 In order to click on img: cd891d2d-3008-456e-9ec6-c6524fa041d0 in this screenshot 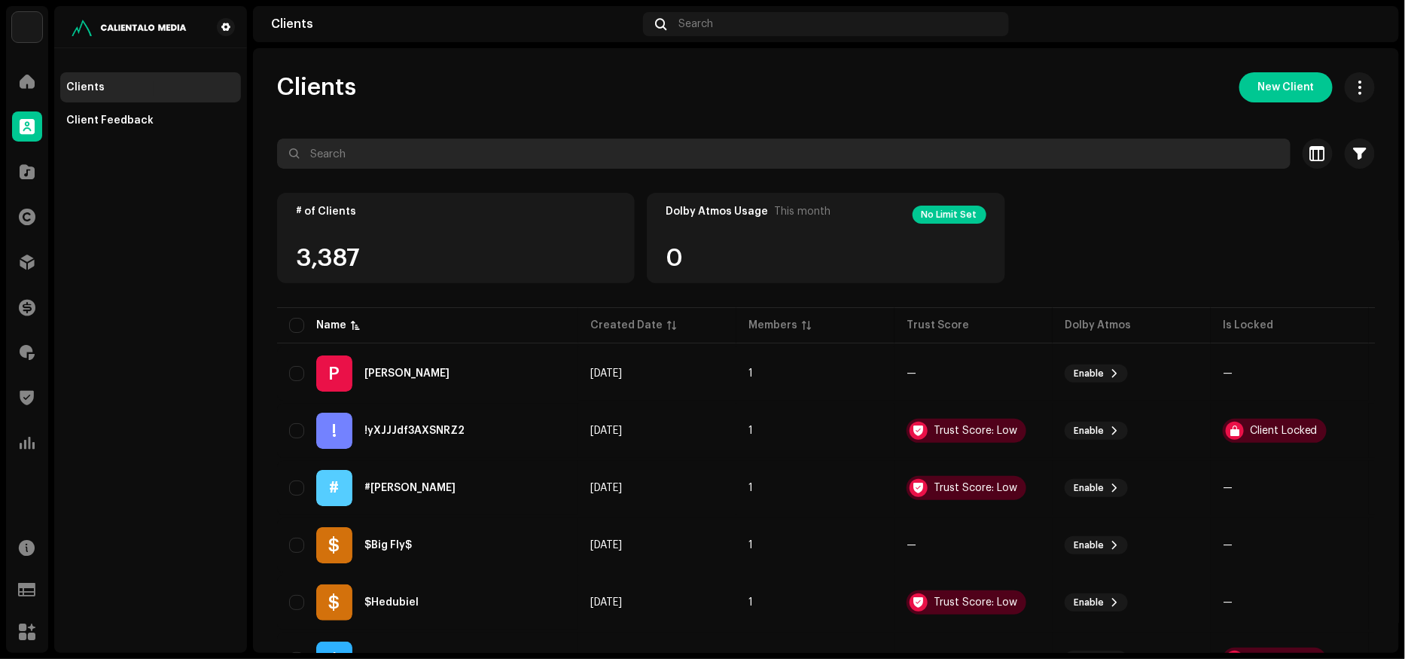, I will do `click(1368, 24)`.